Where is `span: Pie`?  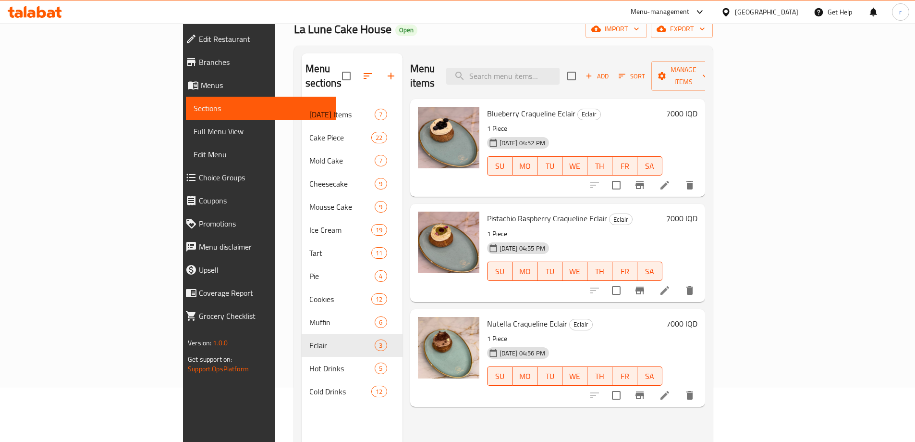
span: Pie is located at coordinates (342, 276).